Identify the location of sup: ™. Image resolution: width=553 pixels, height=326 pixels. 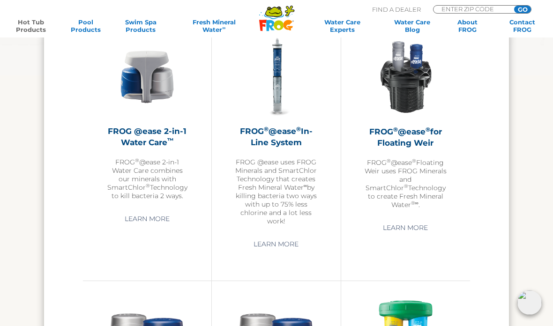
(170, 140).